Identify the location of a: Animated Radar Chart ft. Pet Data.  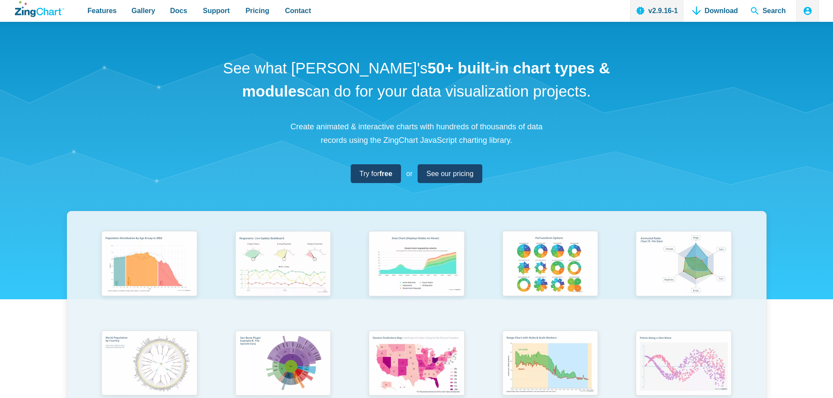
(684, 276).